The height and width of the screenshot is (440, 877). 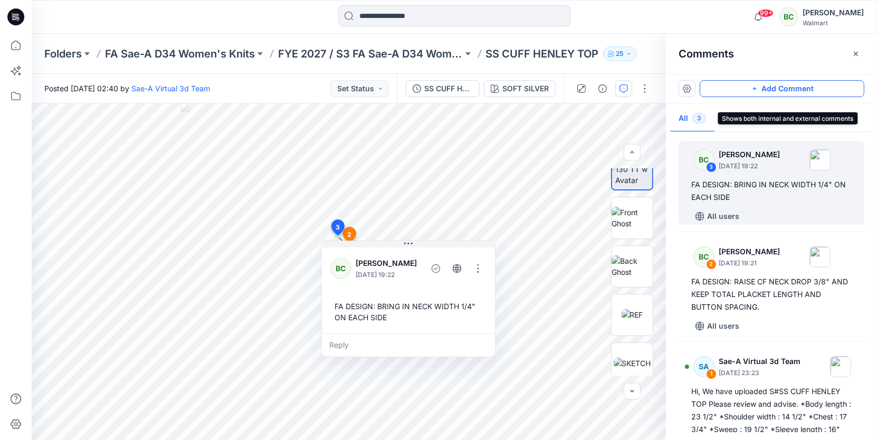 What do you see at coordinates (704, 367) in the screenshot?
I see `div: SA` at bounding box center [704, 367].